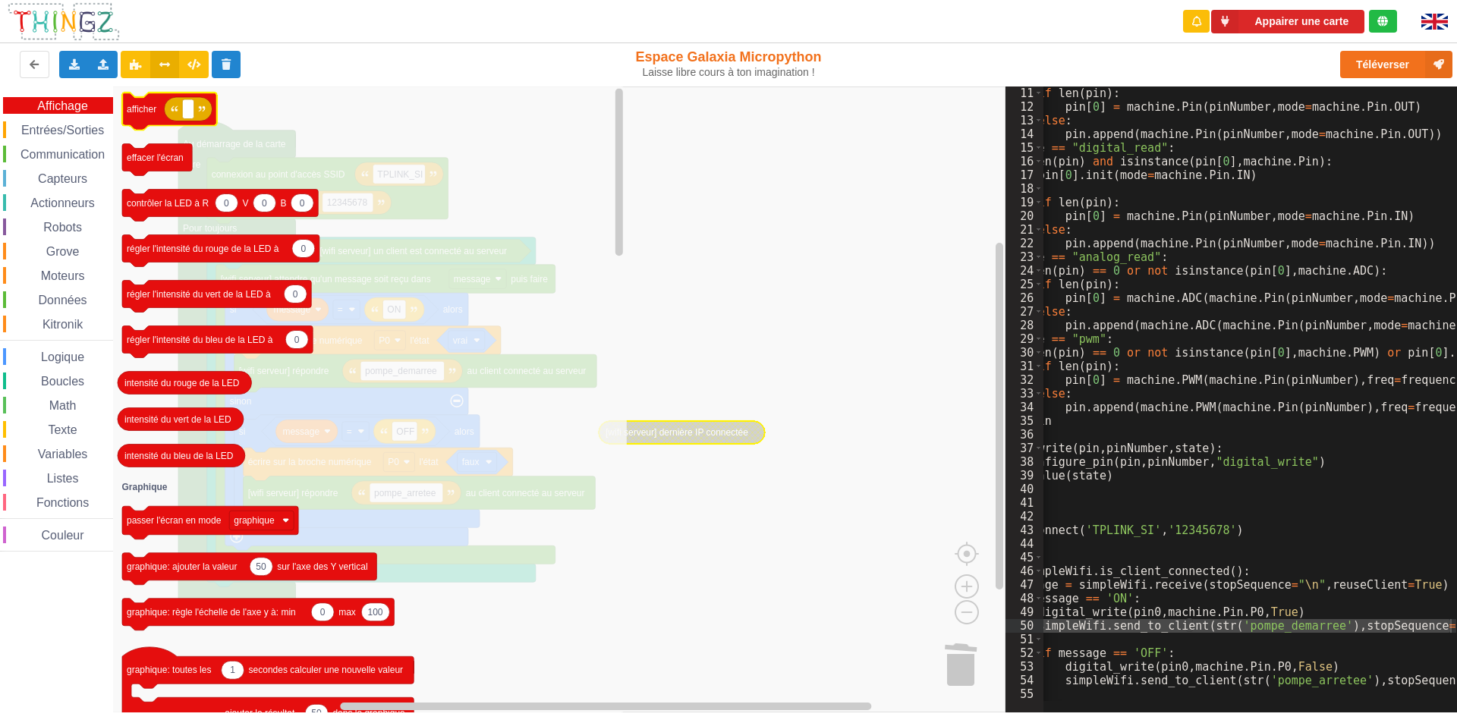  What do you see at coordinates (63, 251) in the screenshot?
I see `span: Grove` at bounding box center [63, 251].